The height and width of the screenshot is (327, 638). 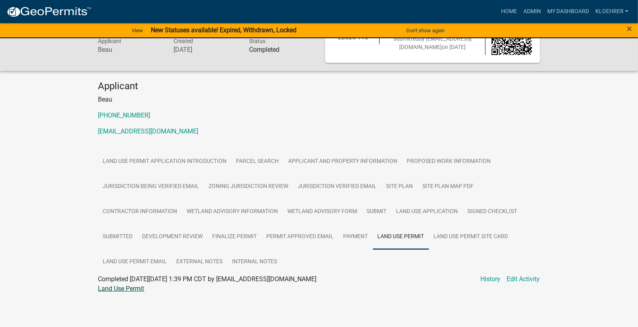 I want to click on a: Wetland Advisory Form, so click(x=322, y=212).